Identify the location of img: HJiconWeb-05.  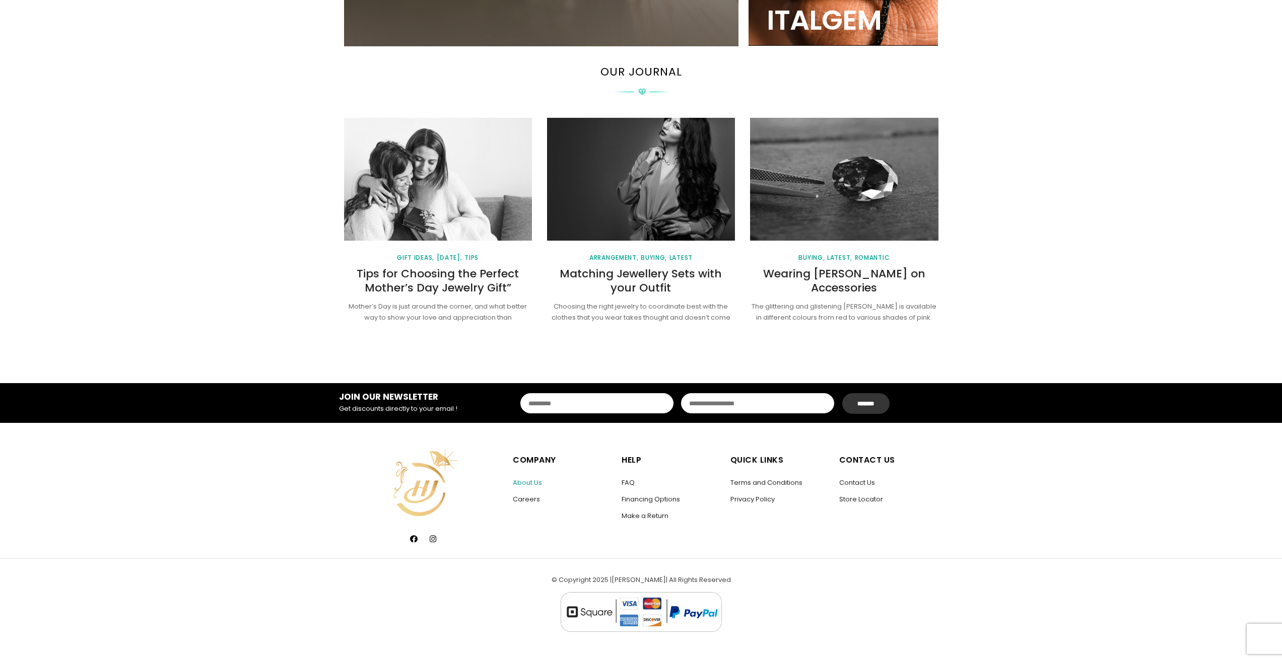
(423, 483).